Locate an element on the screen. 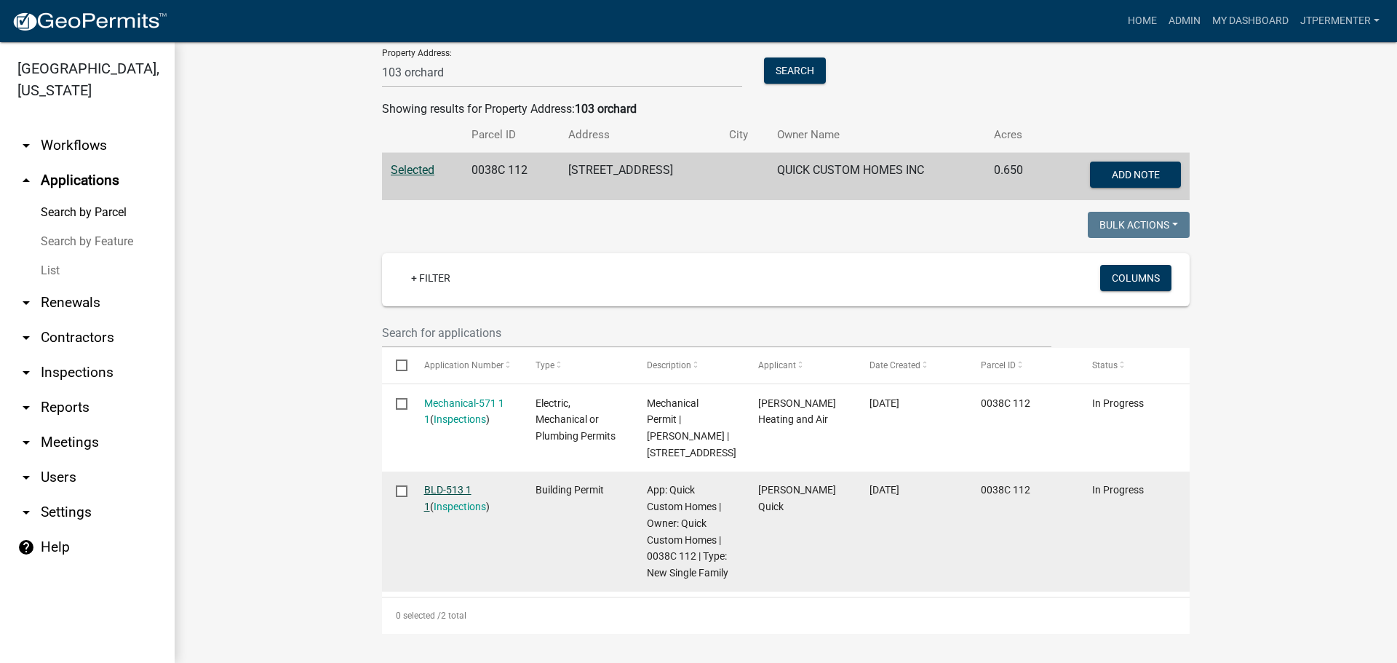 This screenshot has width=1397, height=663. span: Type is located at coordinates (545, 365).